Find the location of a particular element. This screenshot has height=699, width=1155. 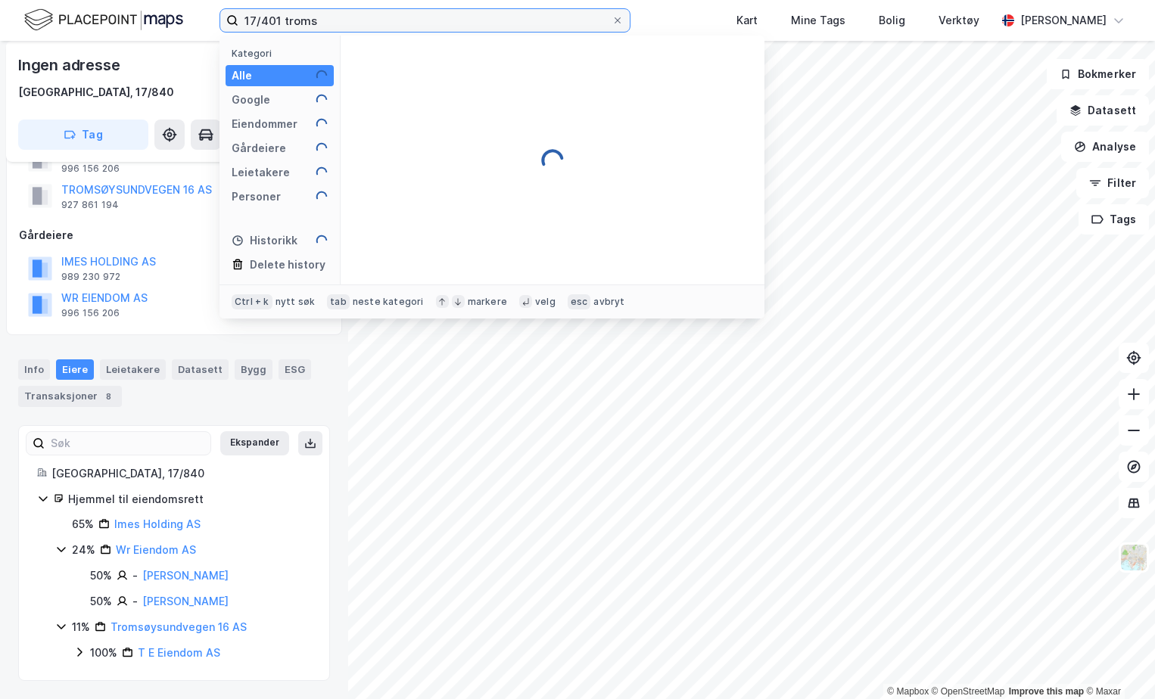

button: Tag is located at coordinates (83, 135).